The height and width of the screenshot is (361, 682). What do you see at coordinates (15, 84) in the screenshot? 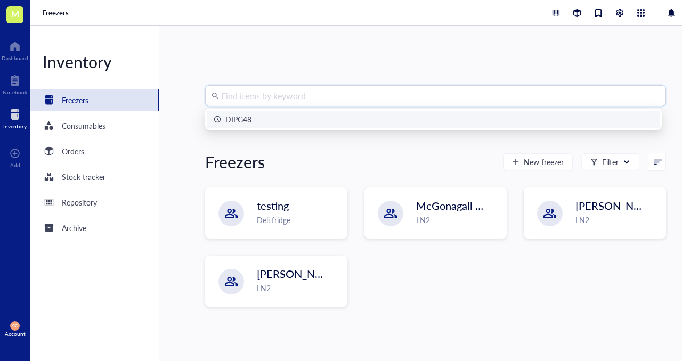
I see `a: Notebook` at bounding box center [15, 84].